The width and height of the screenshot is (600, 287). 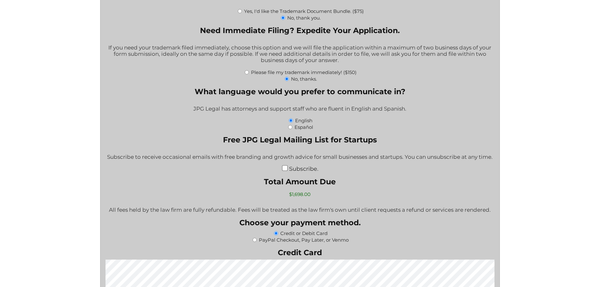 I want to click on p: All fees held by the law firm are fully refundable. Fees will be treated as the law firm's own un..., so click(x=300, y=210).